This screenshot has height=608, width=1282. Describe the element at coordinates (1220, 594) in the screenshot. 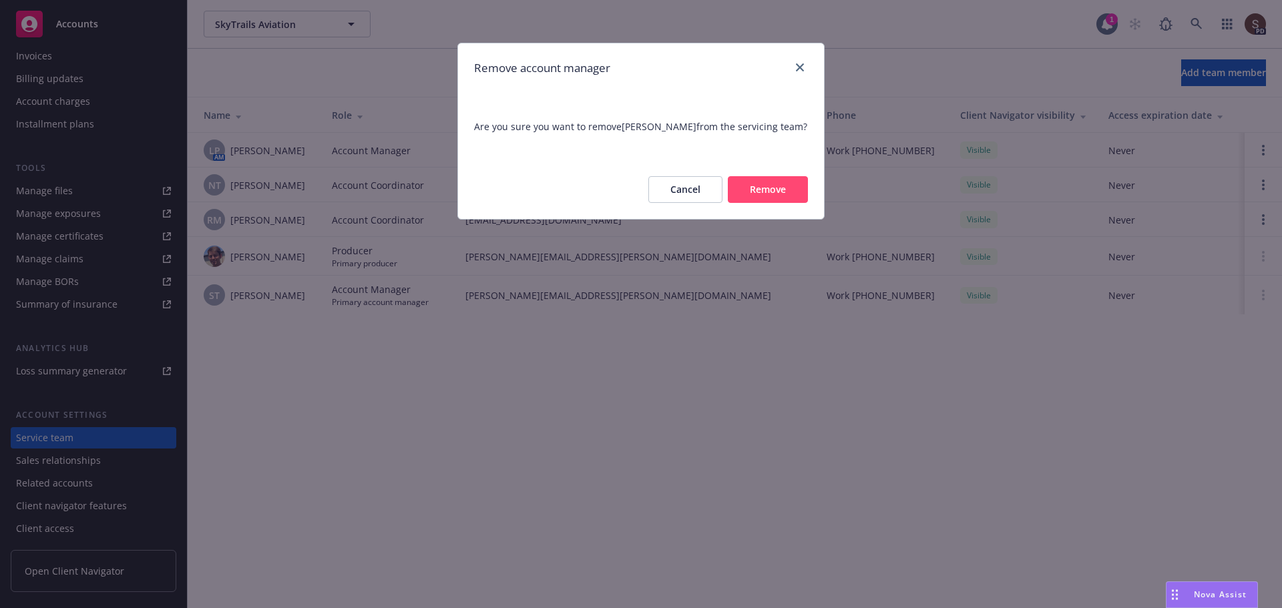

I see `span: Nova Assist` at that location.